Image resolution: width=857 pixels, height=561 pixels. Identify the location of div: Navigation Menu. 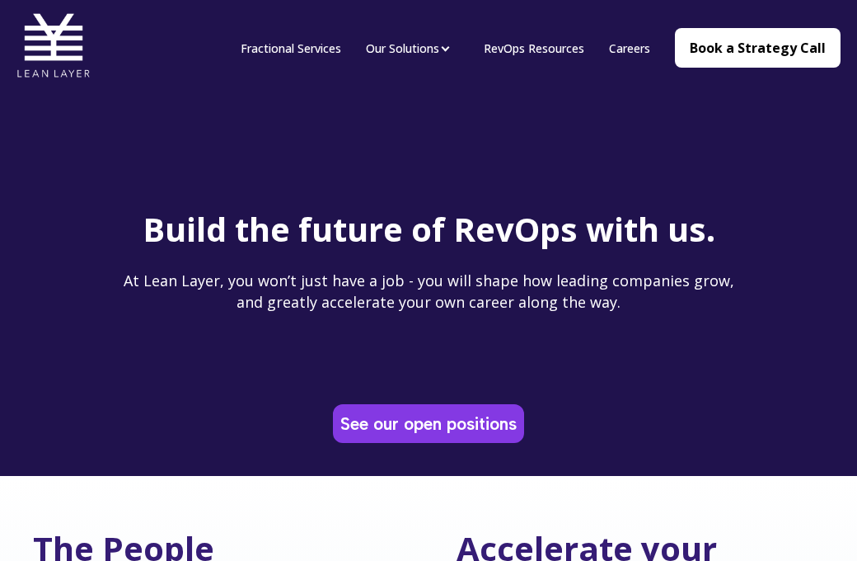
(445, 48).